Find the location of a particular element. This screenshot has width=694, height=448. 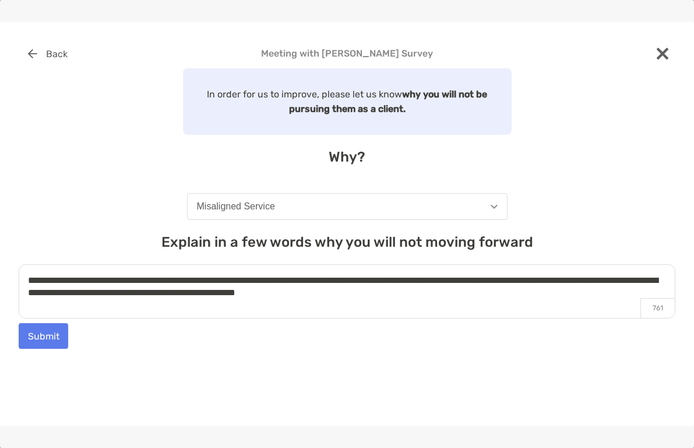

div: Misaligned Service is located at coordinates (236, 206).